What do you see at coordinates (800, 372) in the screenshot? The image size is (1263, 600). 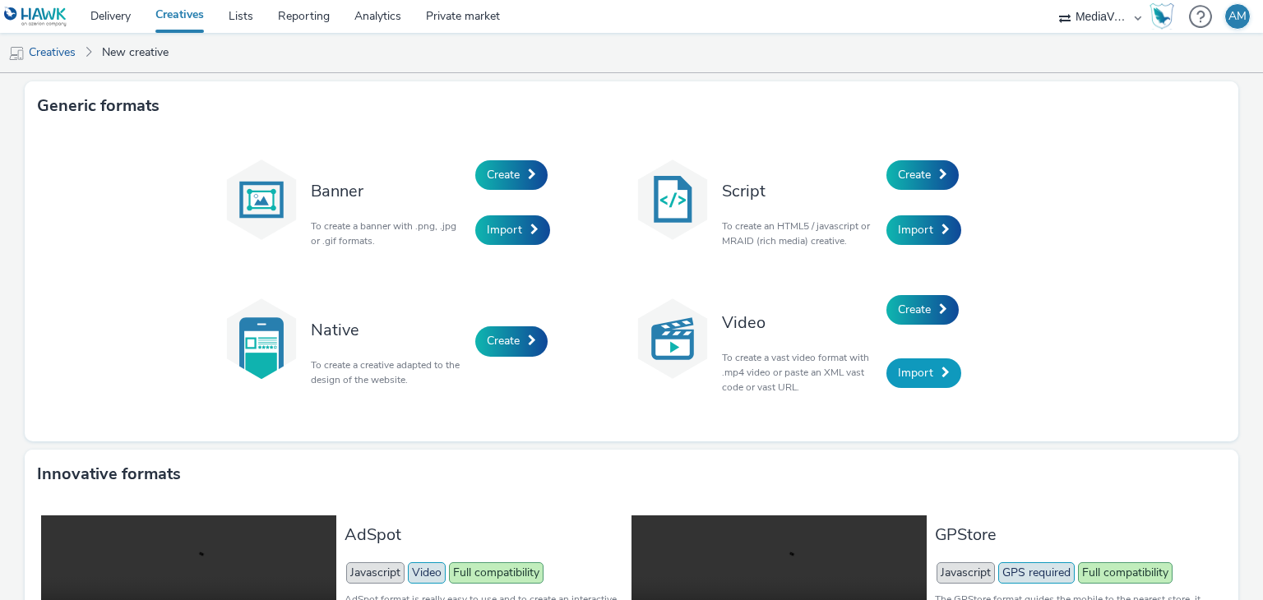 I see `p: To create a vast video format with .mp4 video or paste an XML vast code or vast URL.` at bounding box center [800, 372].